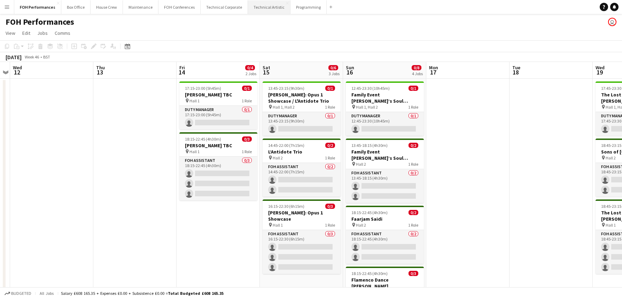 Image resolution: width=622 pixels, height=299 pixels. Describe the element at coordinates (516, 72) in the screenshot. I see `span: 18` at that location.